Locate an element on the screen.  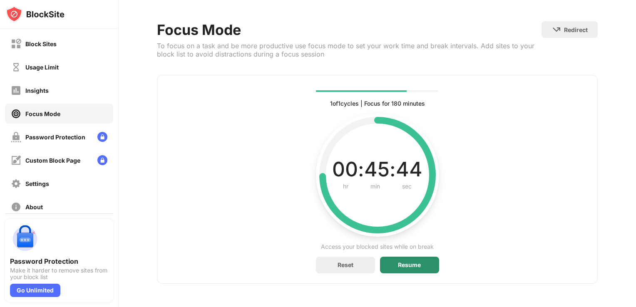
div: 45 is located at coordinates (377, 169).